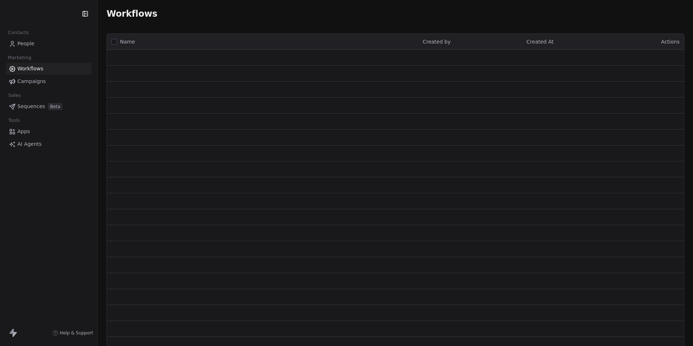 Image resolution: width=693 pixels, height=346 pixels. What do you see at coordinates (29, 144) in the screenshot?
I see `span: AI Agents` at bounding box center [29, 144].